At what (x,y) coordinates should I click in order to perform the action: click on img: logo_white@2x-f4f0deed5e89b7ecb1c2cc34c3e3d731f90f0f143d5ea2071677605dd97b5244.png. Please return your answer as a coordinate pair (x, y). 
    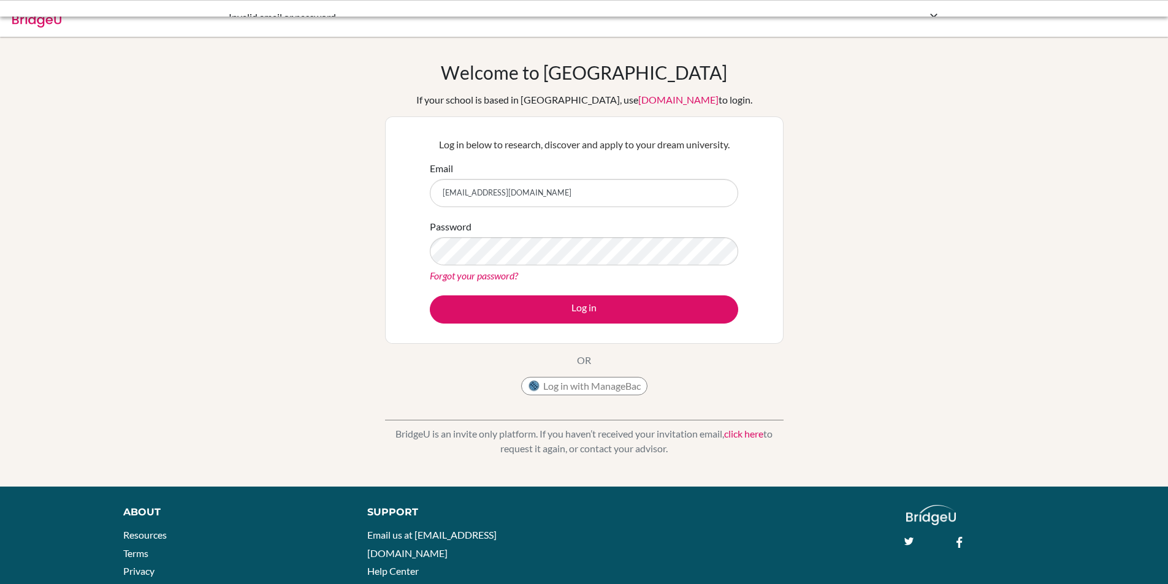
    Looking at the image, I should click on (931, 515).